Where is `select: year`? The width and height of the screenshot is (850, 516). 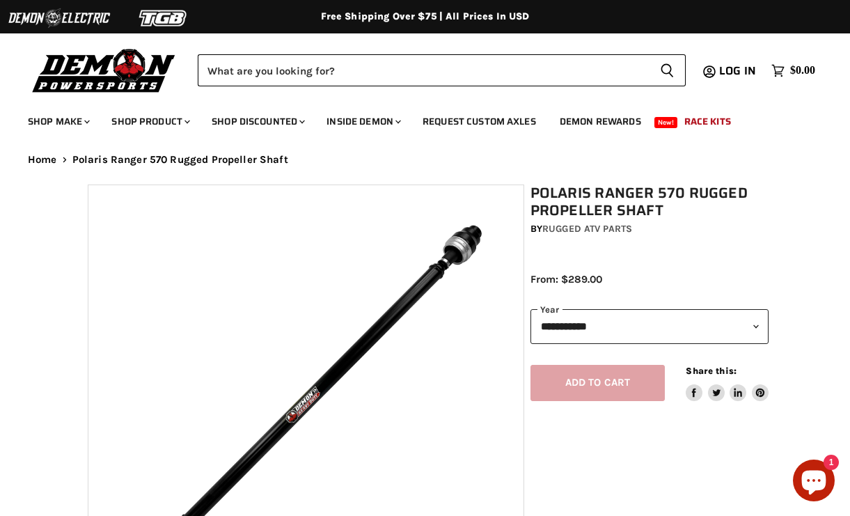 select: year is located at coordinates (650, 326).